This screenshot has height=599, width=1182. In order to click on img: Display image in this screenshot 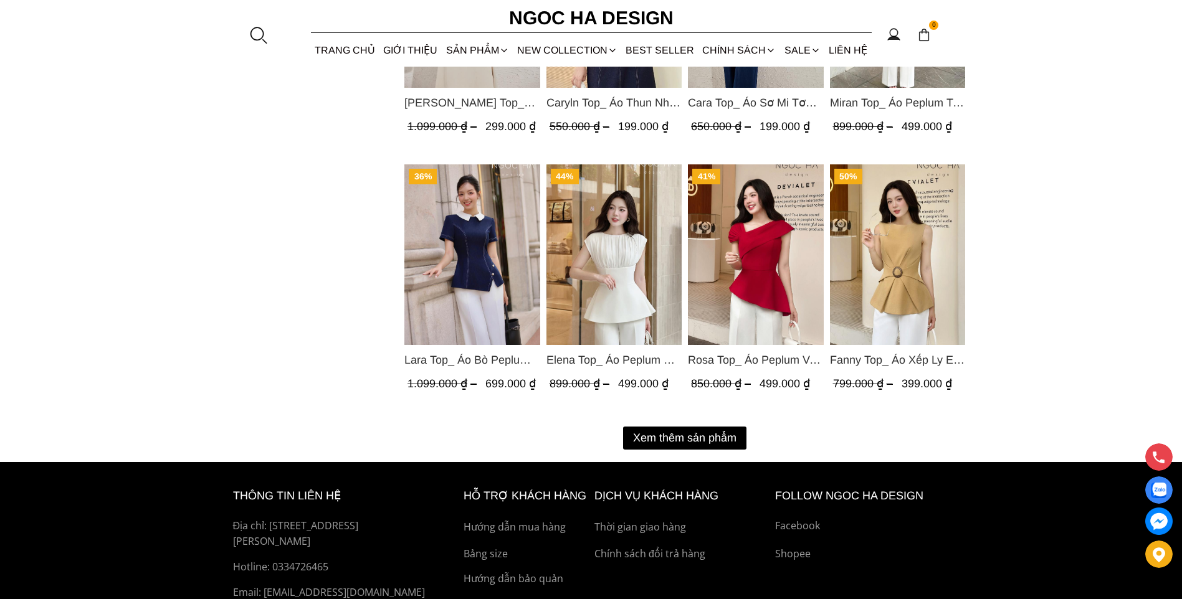, I will do `click(1158, 490)`.